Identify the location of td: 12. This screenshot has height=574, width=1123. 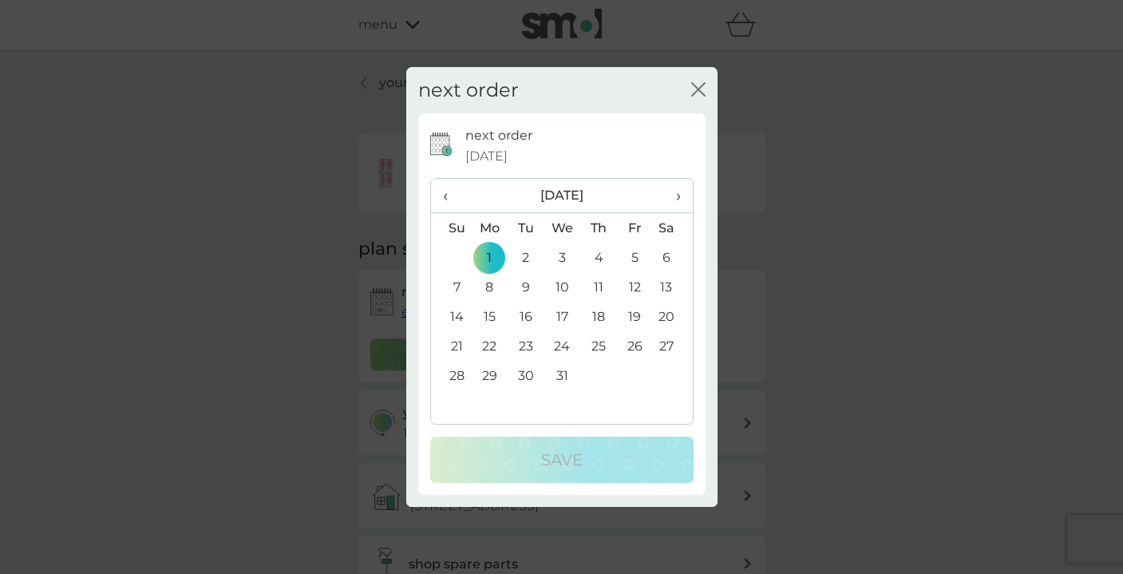
(635, 287).